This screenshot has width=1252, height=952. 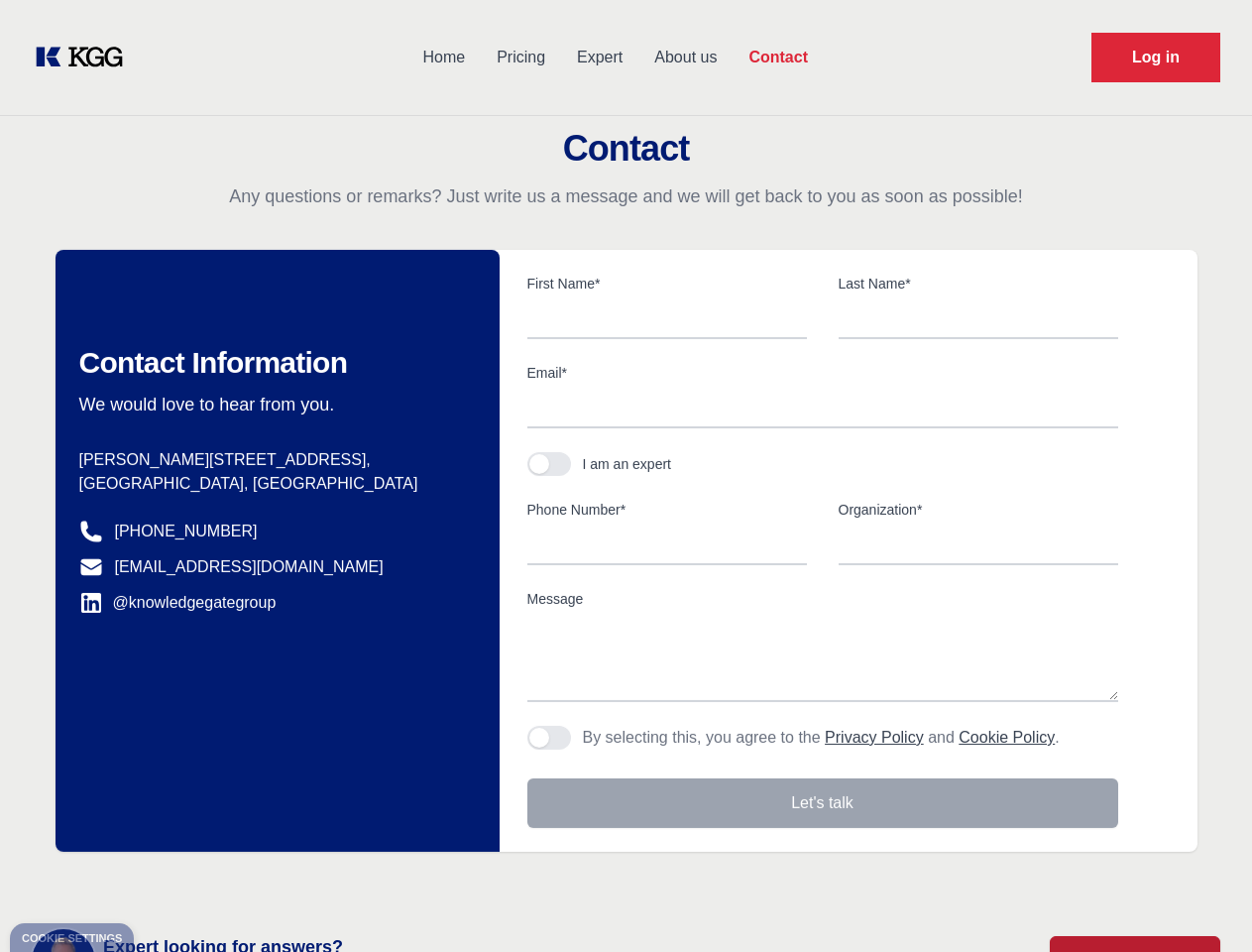 I want to click on div: Cookie settings, so click(x=72, y=938).